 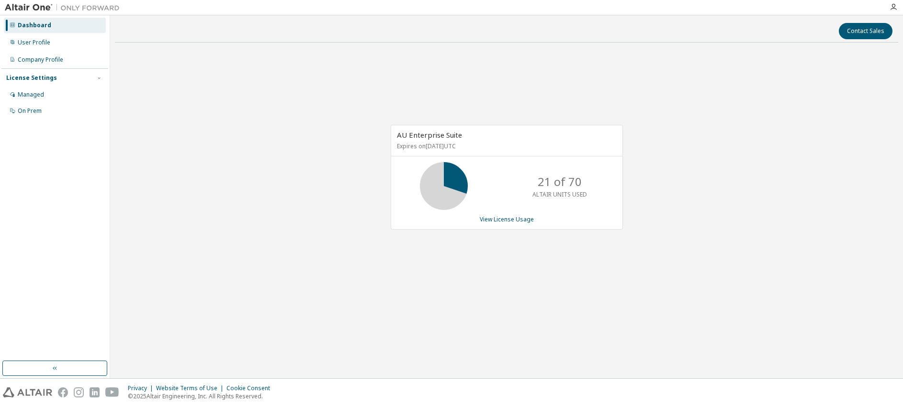 I want to click on img: instagram.svg, so click(x=79, y=393).